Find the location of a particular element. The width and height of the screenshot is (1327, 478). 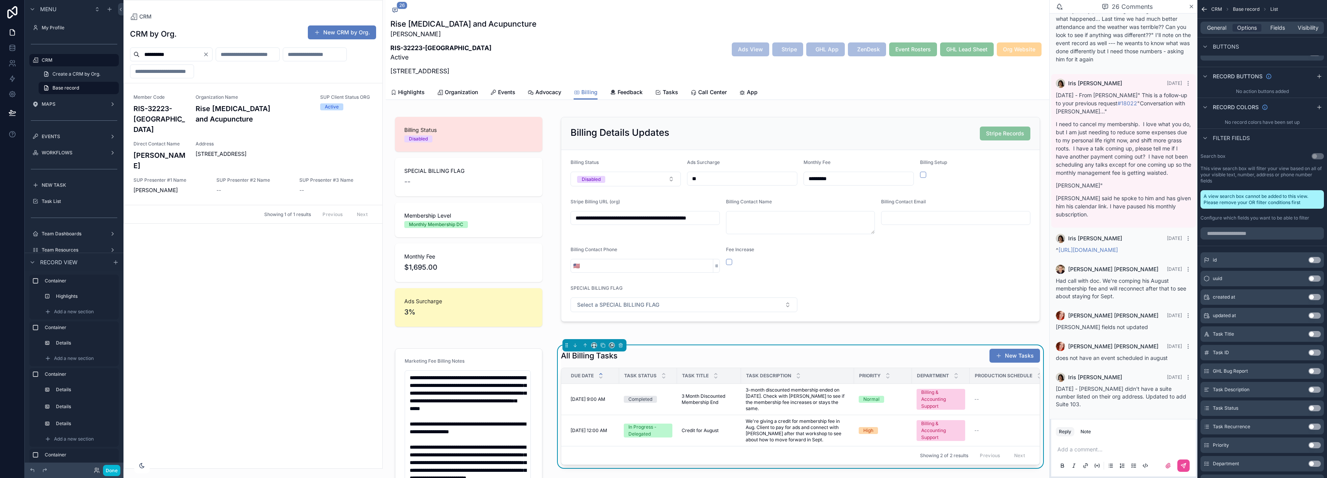

span: We're giving a credit for membership fee in Aug. Client to pay for ads and connect with [PERSON_N... is located at coordinates (797, 430).